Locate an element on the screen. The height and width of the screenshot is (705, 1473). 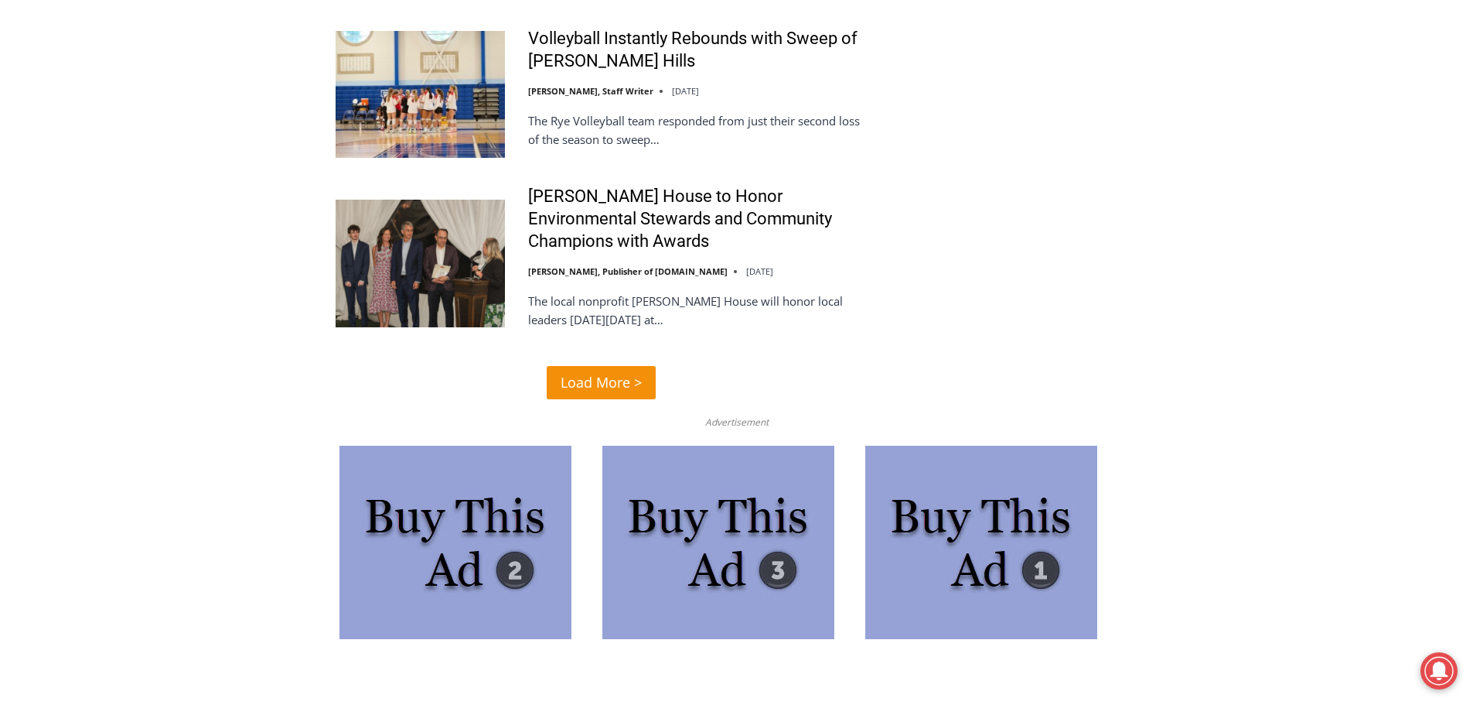
div: Apply Now <> summer and RHS senior internships available is located at coordinates (561, 75).